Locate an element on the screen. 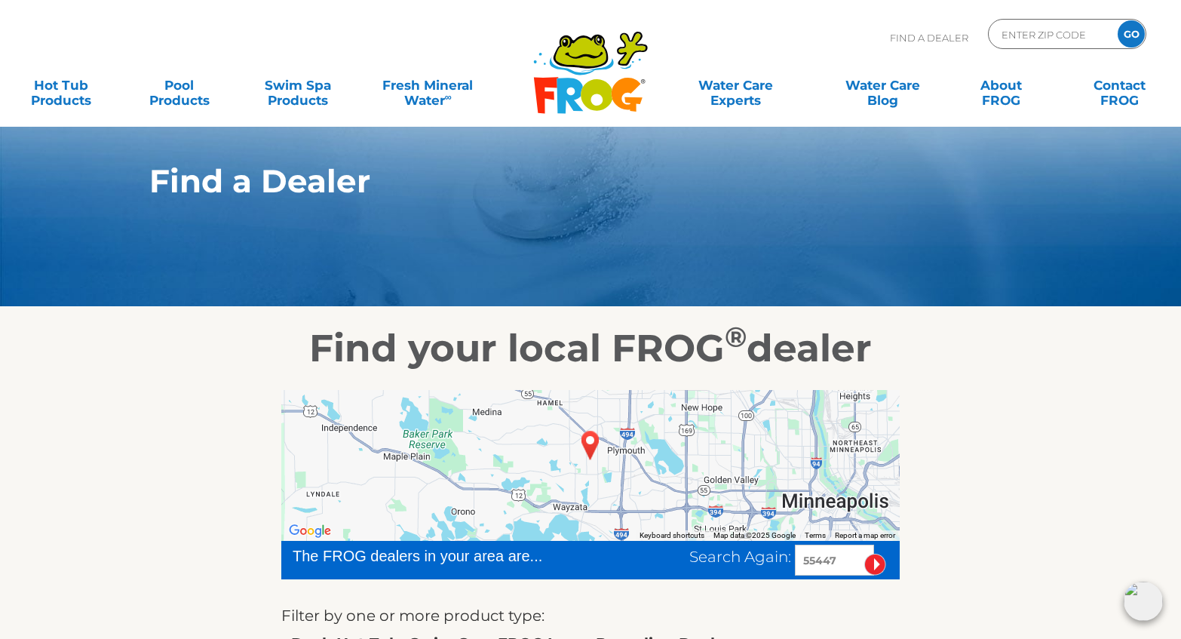 This screenshot has width=1181, height=639. span: Search Again: is located at coordinates (740, 557).